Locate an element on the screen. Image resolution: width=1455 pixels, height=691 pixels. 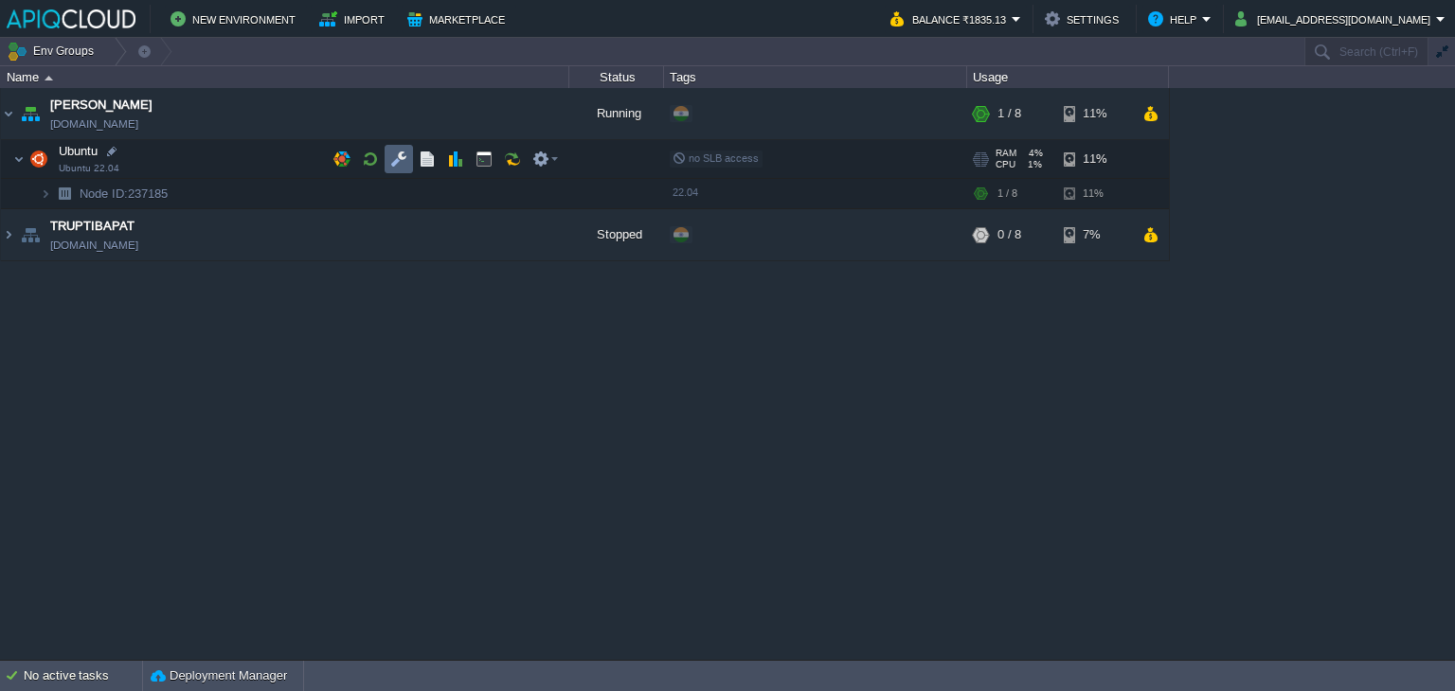
div: Usage is located at coordinates (1067, 77).